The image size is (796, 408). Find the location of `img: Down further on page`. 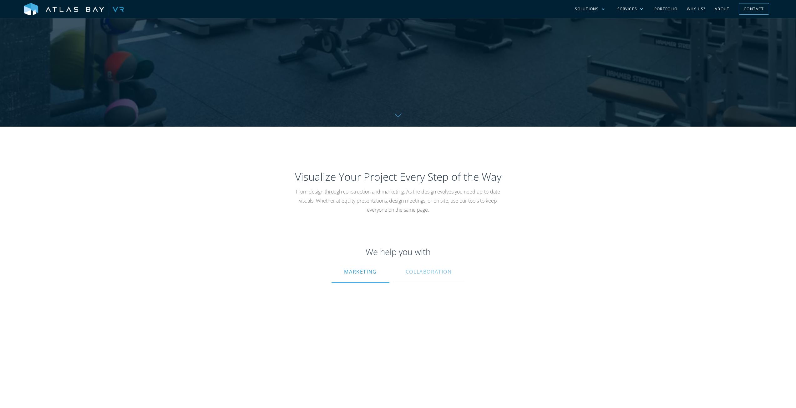

img: Down further on page is located at coordinates (398, 115).